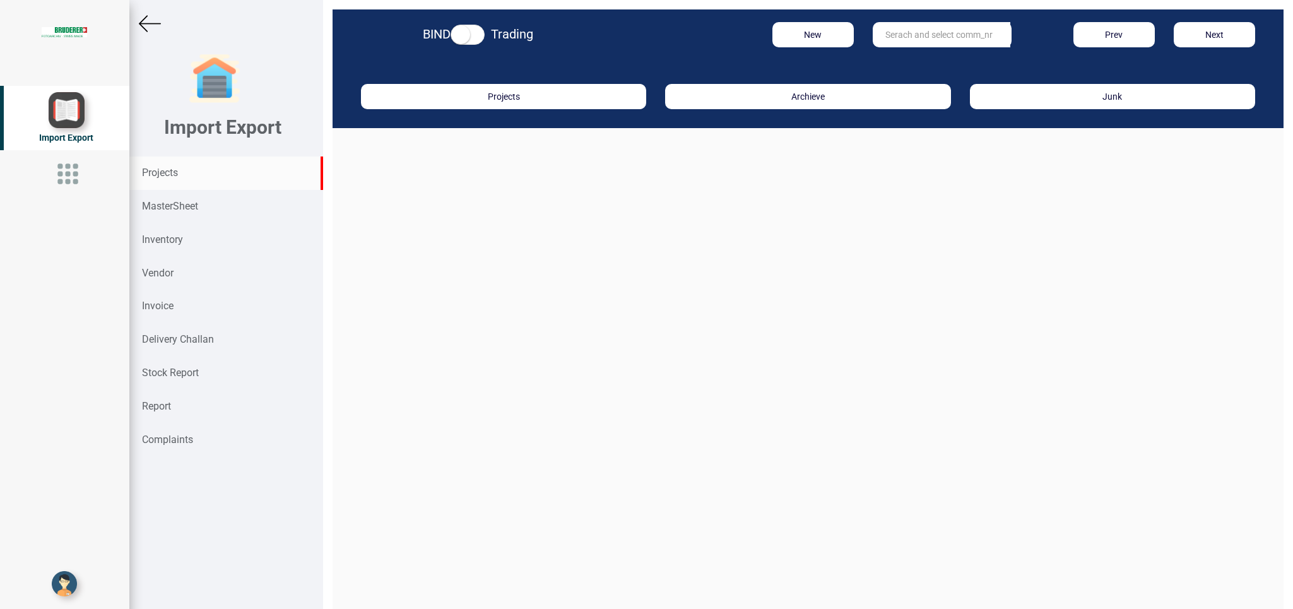 Image resolution: width=1293 pixels, height=609 pixels. I want to click on strong: Stock Report, so click(170, 372).